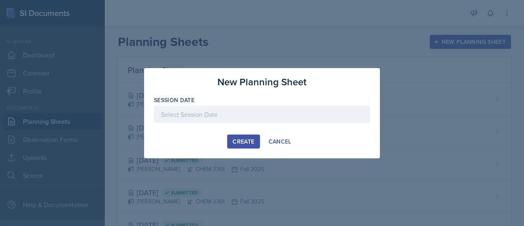 The width and height of the screenshot is (524, 226). What do you see at coordinates (243, 141) in the screenshot?
I see `div: Create` at bounding box center [243, 141].